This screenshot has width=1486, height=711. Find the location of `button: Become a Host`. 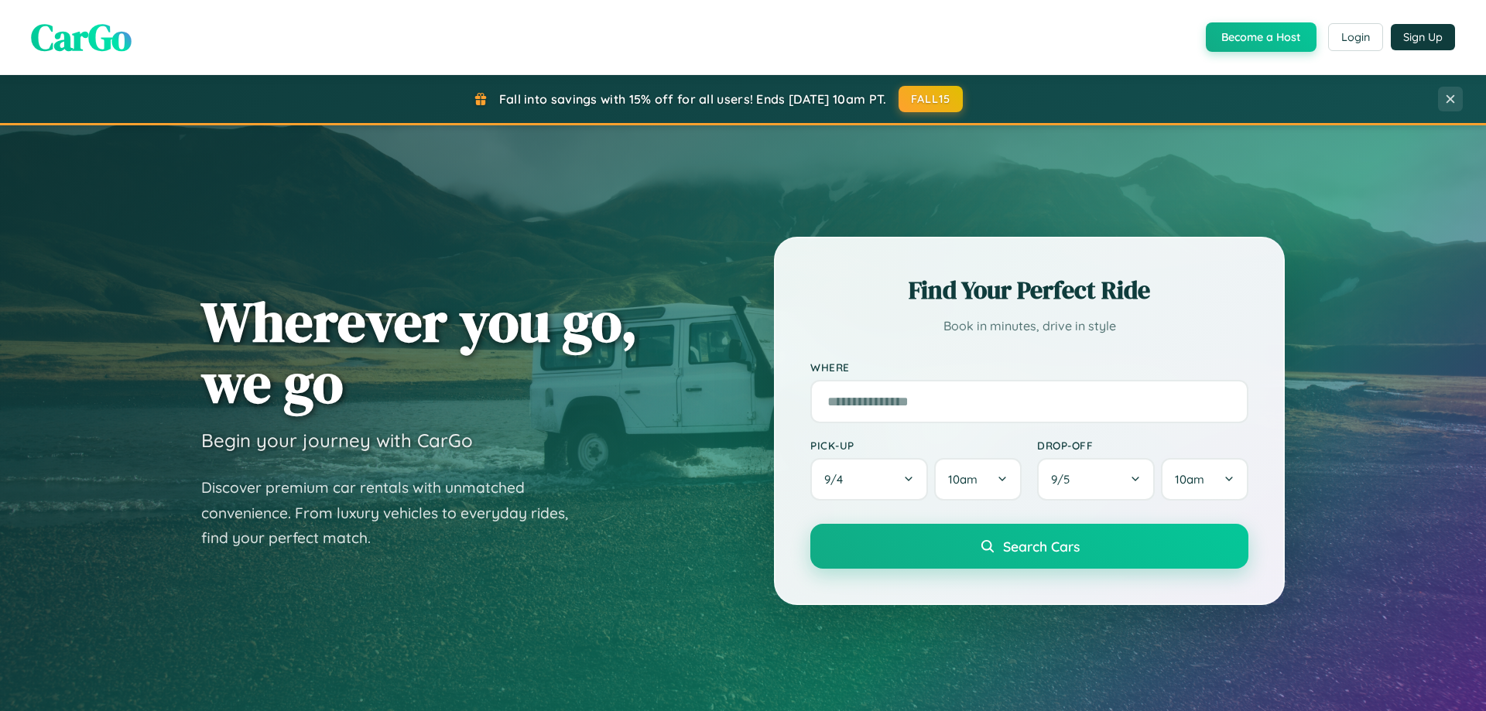

button: Become a Host is located at coordinates (1261, 37).